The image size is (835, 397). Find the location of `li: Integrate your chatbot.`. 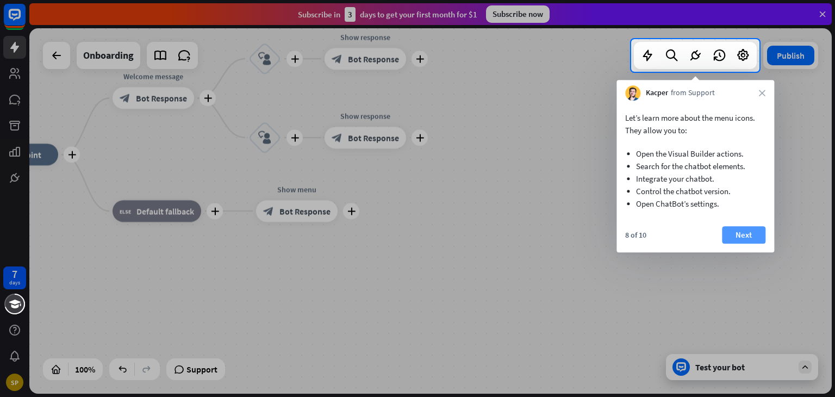

li: Integrate your chatbot. is located at coordinates (695, 178).